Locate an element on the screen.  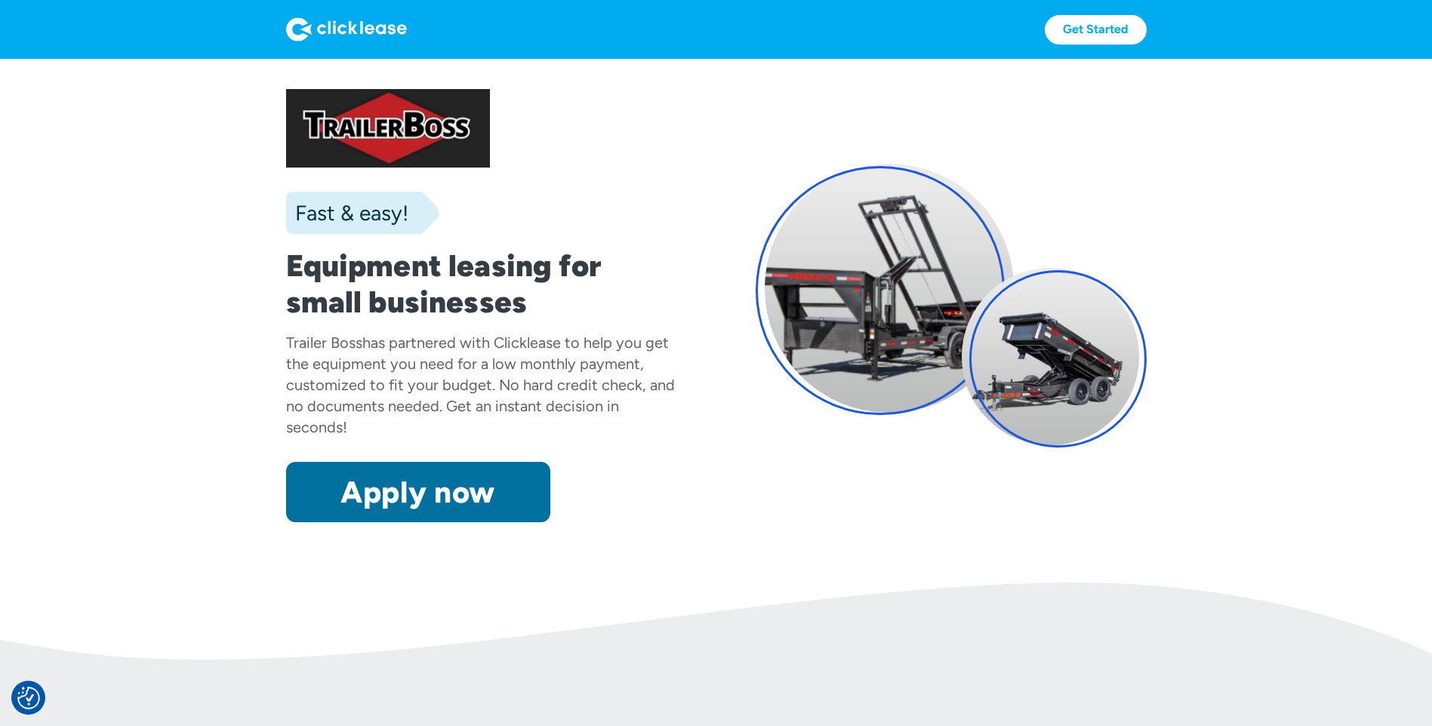
a: Apply now is located at coordinates (418, 492).